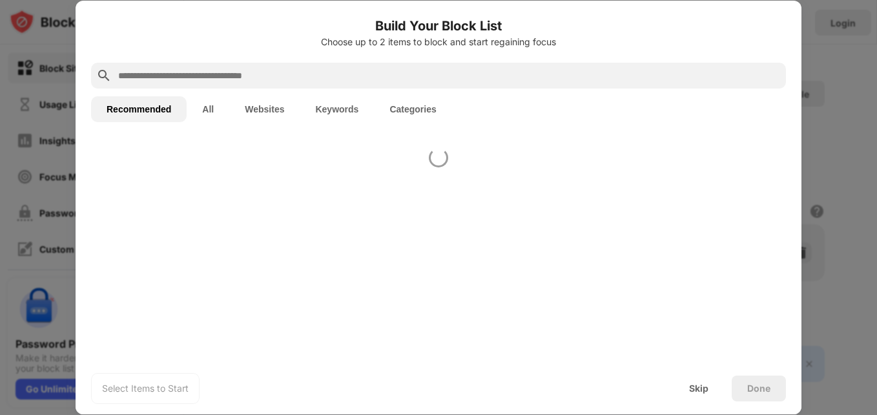 Image resolution: width=877 pixels, height=415 pixels. Describe the element at coordinates (139, 109) in the screenshot. I see `button: Recommended` at that location.